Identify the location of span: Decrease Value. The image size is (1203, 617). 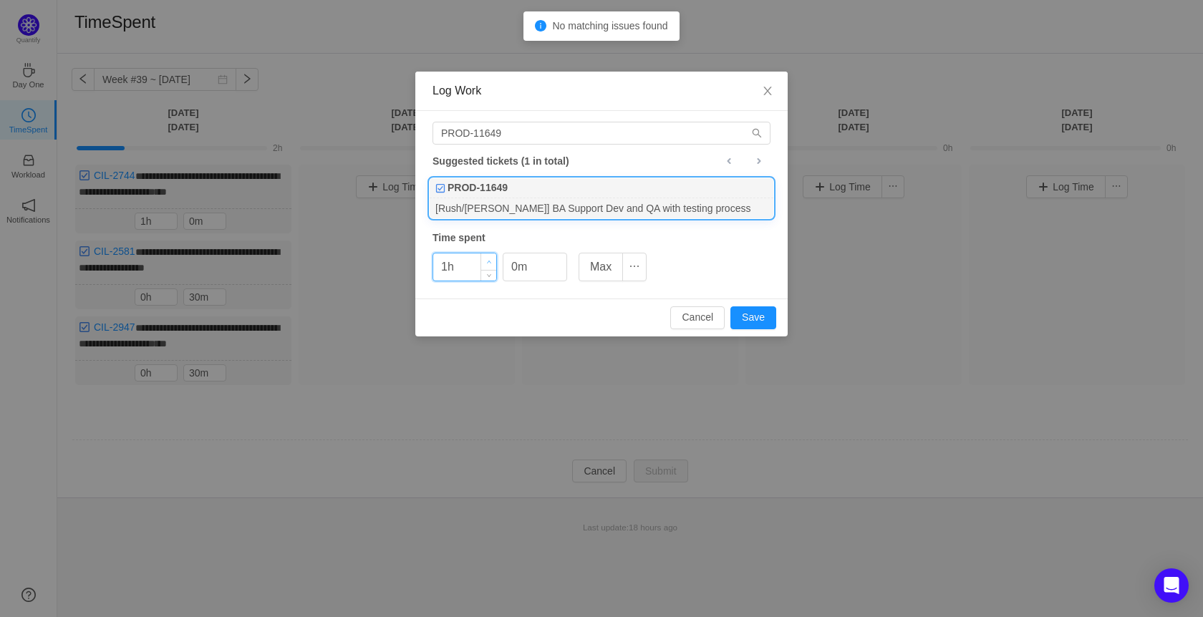
(488, 275).